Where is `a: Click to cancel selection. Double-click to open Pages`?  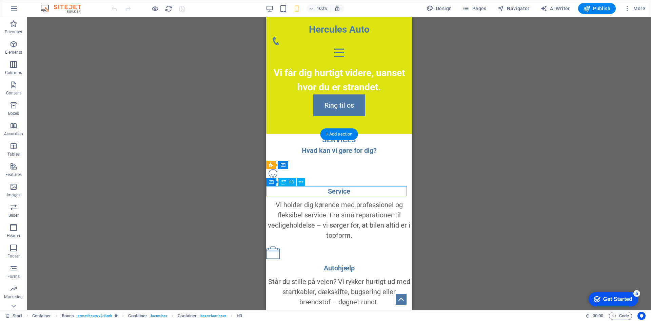
a: Click to cancel selection. Double-click to open Pages is located at coordinates (14, 316).